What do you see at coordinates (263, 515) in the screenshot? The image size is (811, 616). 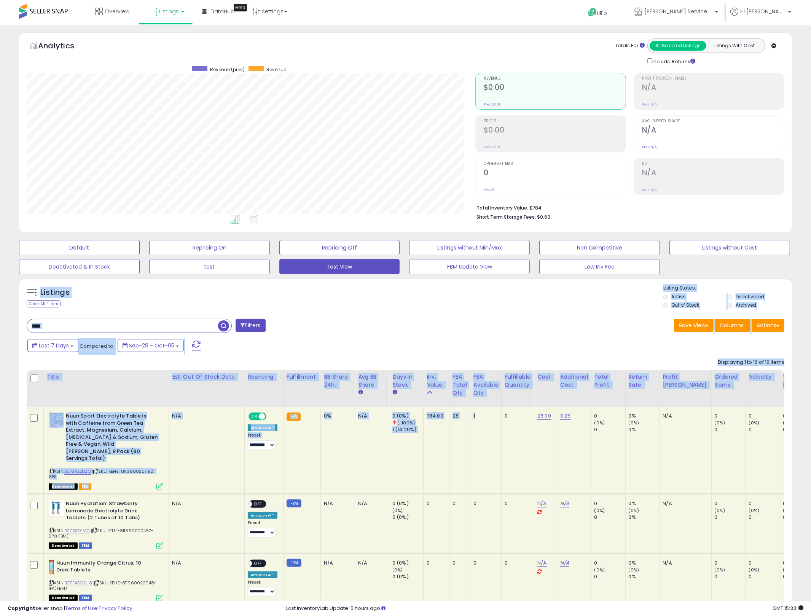 I see `div: Amazon AI *` at bounding box center [263, 515].